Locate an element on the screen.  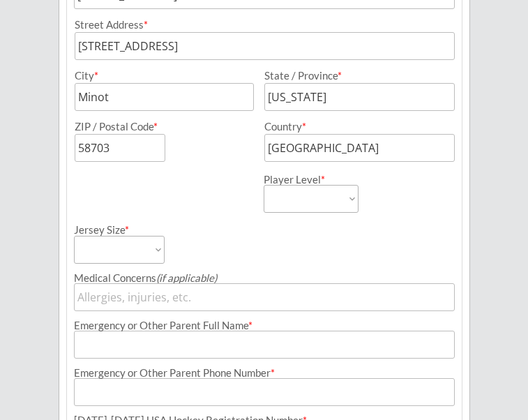
div: Medical Concerns is located at coordinates (264, 278).